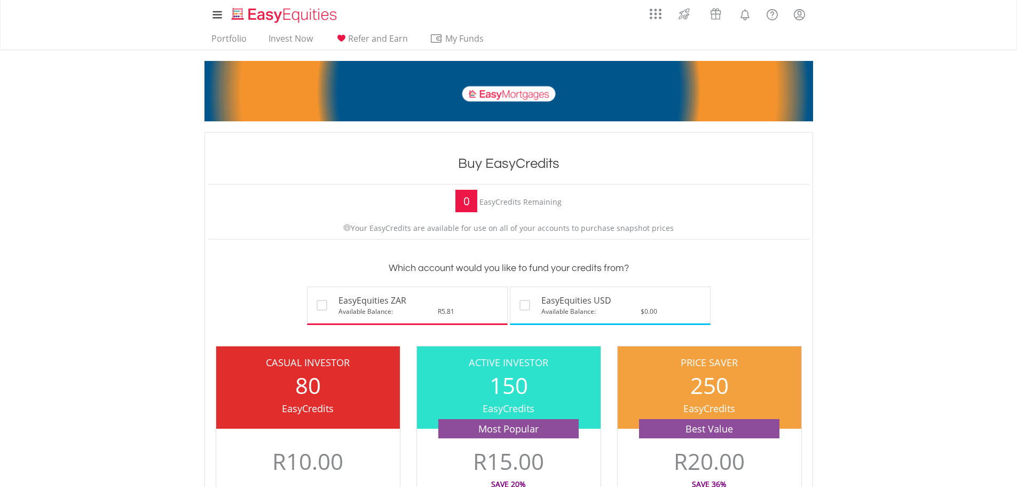  What do you see at coordinates (508, 428) in the screenshot?
I see `div: Most Popular` at bounding box center [508, 428].